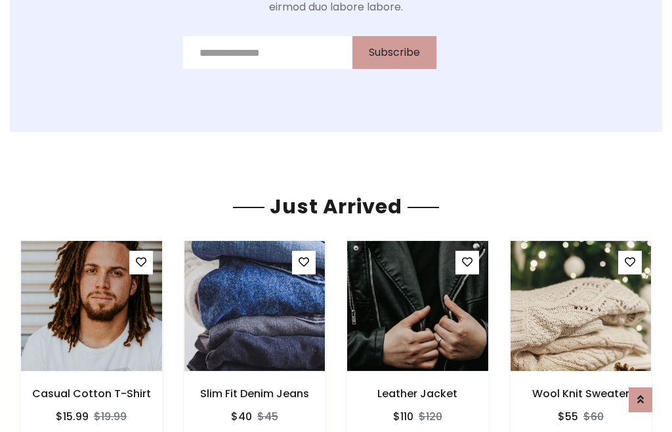 Image resolution: width=672 pixels, height=432 pixels. I want to click on del: $120, so click(430, 416).